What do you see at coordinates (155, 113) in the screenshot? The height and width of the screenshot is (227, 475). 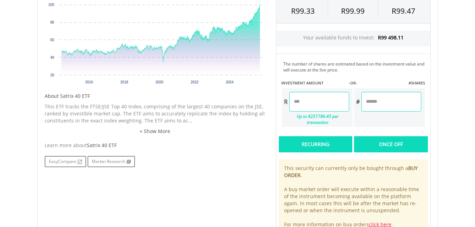 I see `p: This ETF tracks the FTSE/JSE Top 40 Index, comprising of the largest 40 companies on the JSE, ran...` at bounding box center [155, 113].